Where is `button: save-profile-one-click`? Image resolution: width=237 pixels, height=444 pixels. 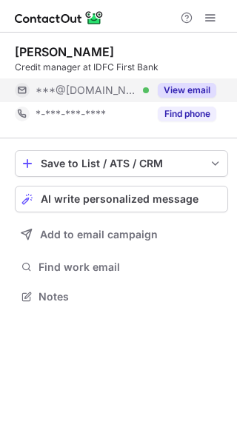 button: save-profile-one-click is located at coordinates (121, 164).